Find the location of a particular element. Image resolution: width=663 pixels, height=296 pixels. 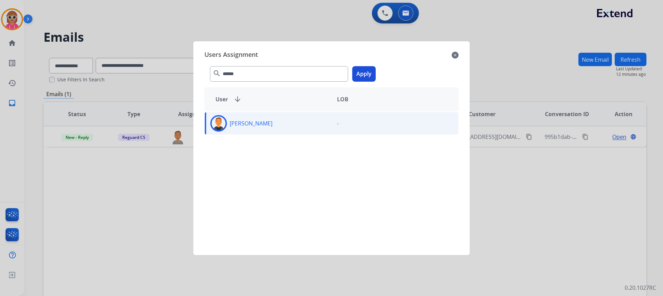

span: Users Assignment is located at coordinates (231, 55).